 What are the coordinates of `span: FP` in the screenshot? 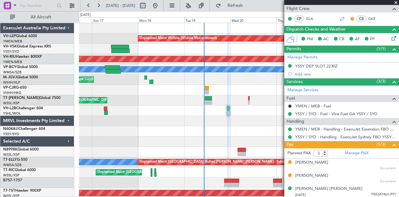 It's located at (372, 39).